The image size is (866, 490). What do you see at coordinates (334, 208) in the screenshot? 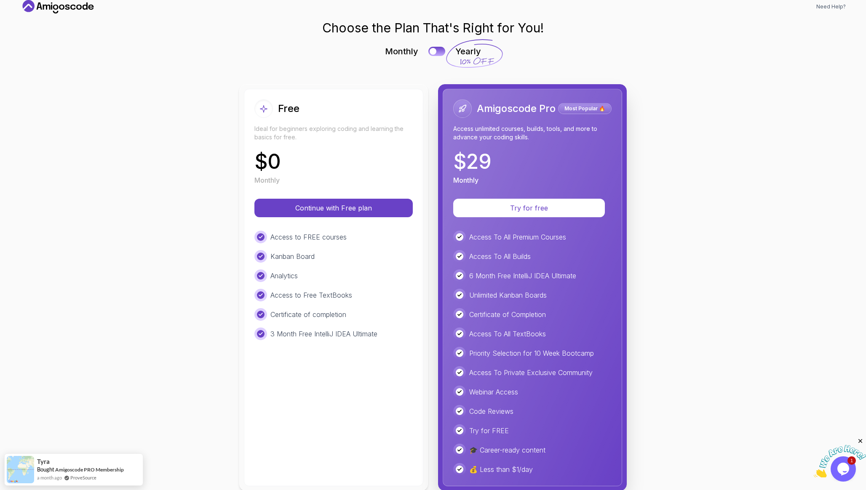
I see `p: Continue with Free plan` at bounding box center [334, 208].